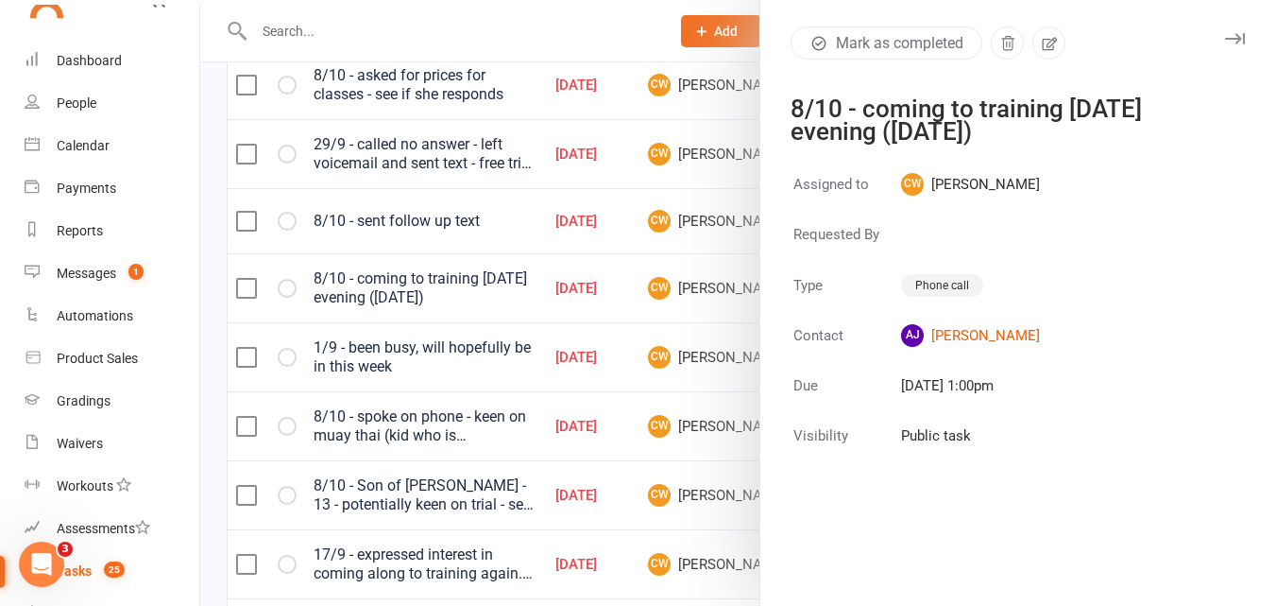 Image resolution: width=1276 pixels, height=606 pixels. Describe the element at coordinates (846, 246) in the screenshot. I see `td: Requested By` at that location.